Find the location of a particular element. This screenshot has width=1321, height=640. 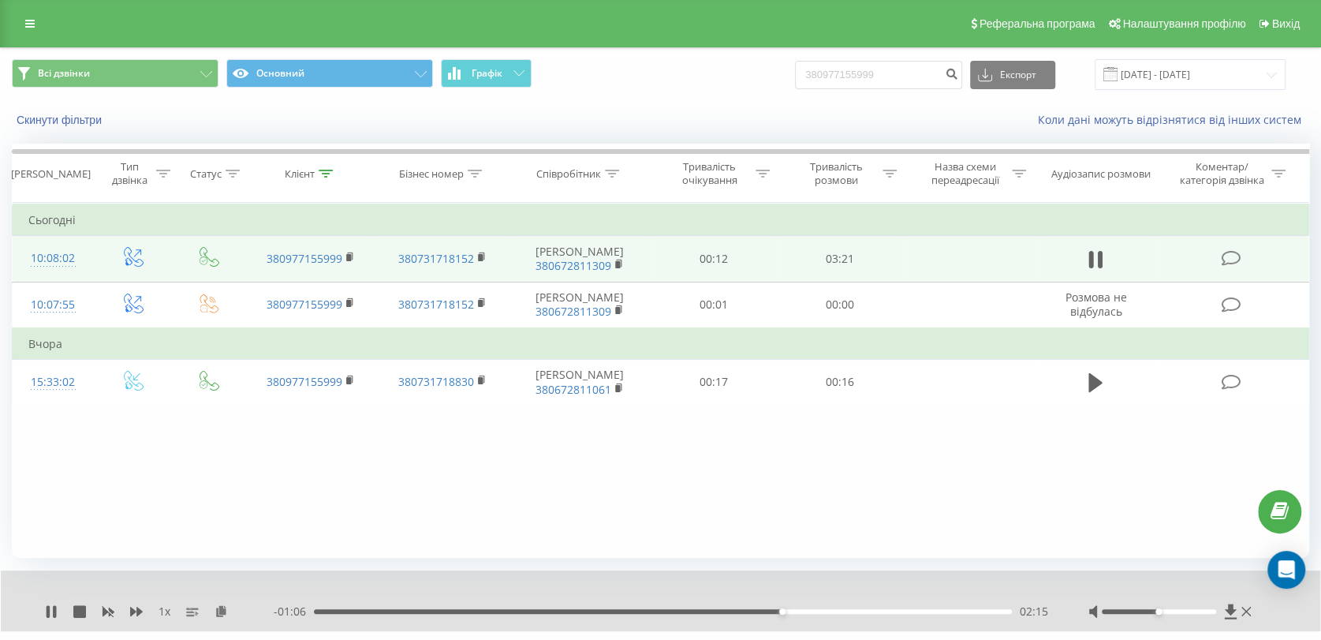

a: 380731718830 is located at coordinates (436, 381).